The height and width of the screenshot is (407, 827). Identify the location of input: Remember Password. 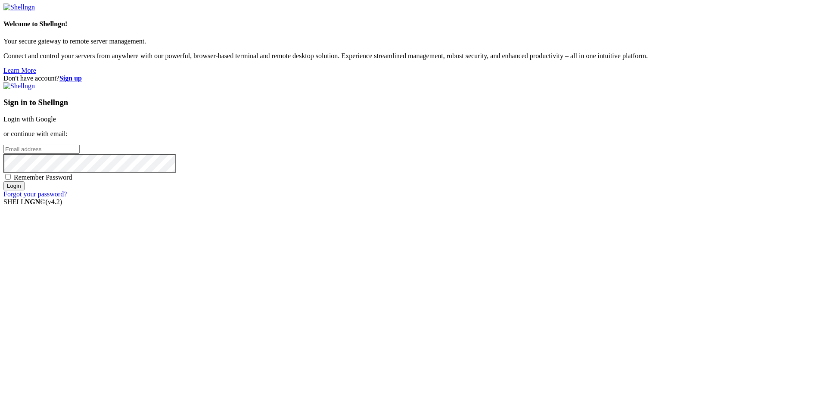
(8, 177).